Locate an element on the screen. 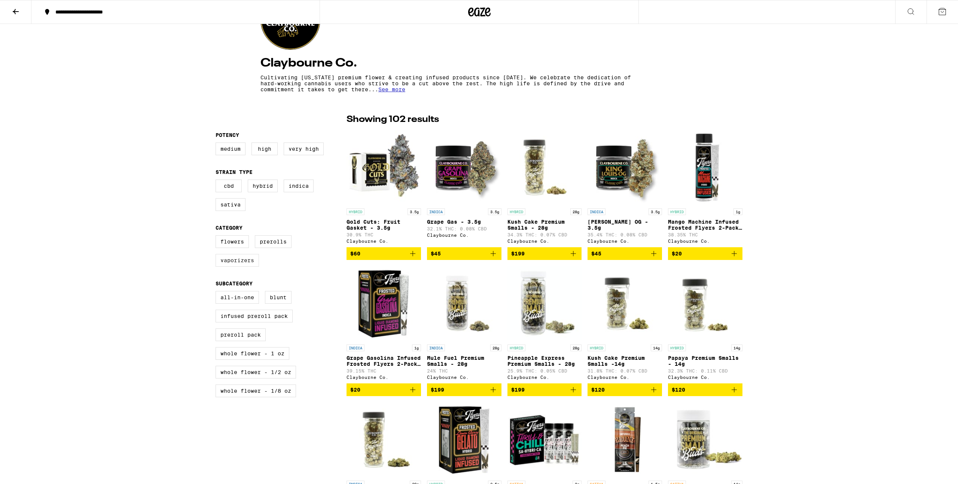  label: Vaporizers is located at coordinates (237, 260).